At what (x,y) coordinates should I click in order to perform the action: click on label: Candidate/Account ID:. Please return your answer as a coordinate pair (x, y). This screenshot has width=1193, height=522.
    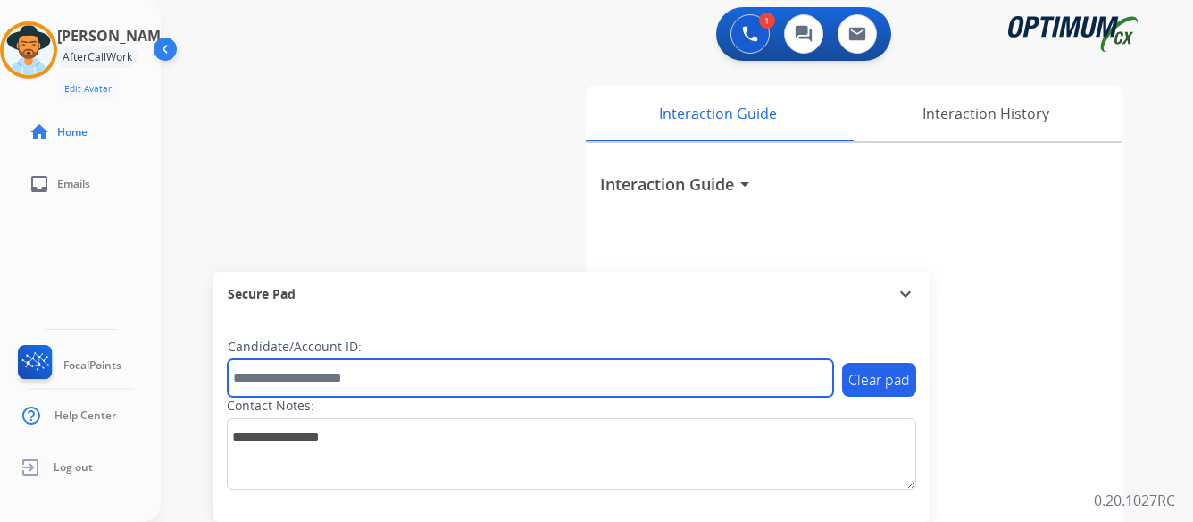
    Looking at the image, I should click on (295, 347).